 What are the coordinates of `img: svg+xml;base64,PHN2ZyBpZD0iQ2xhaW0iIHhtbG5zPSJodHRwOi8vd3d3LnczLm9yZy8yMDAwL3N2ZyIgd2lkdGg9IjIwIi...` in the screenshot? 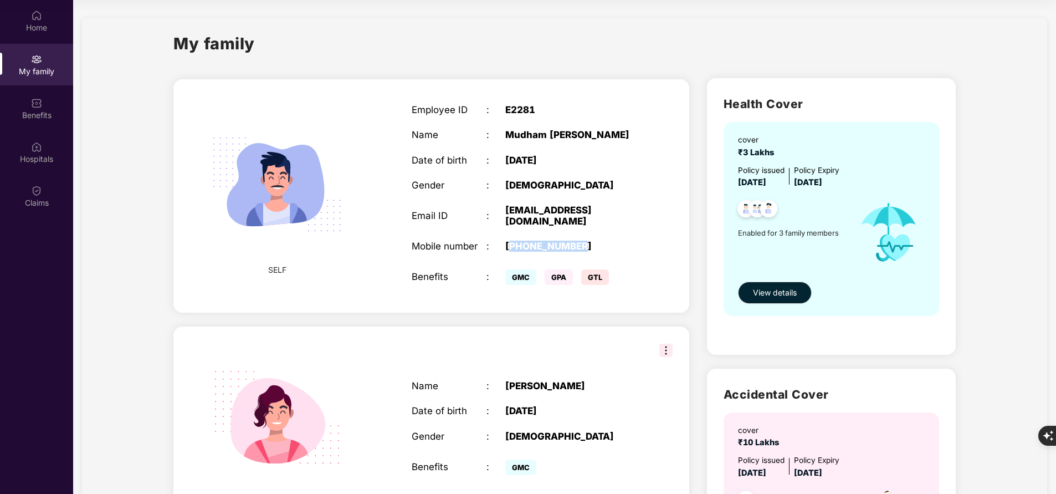 It's located at (37, 191).